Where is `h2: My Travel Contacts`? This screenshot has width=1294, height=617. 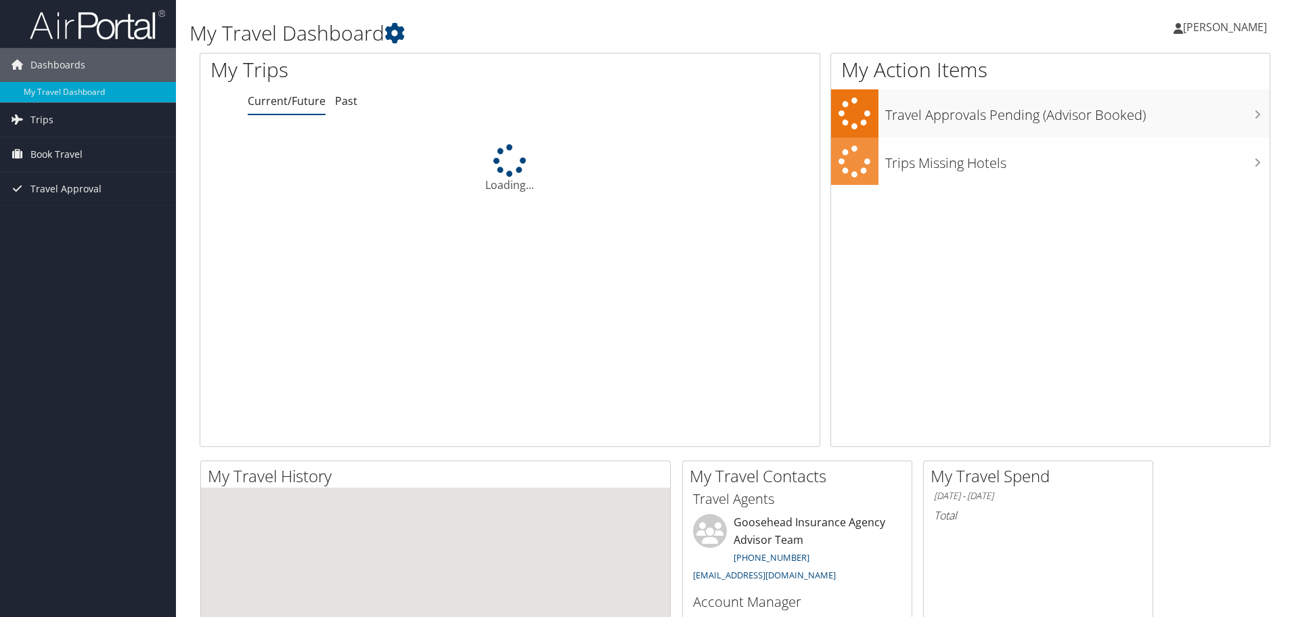
h2: My Travel Contacts is located at coordinates (801, 476).